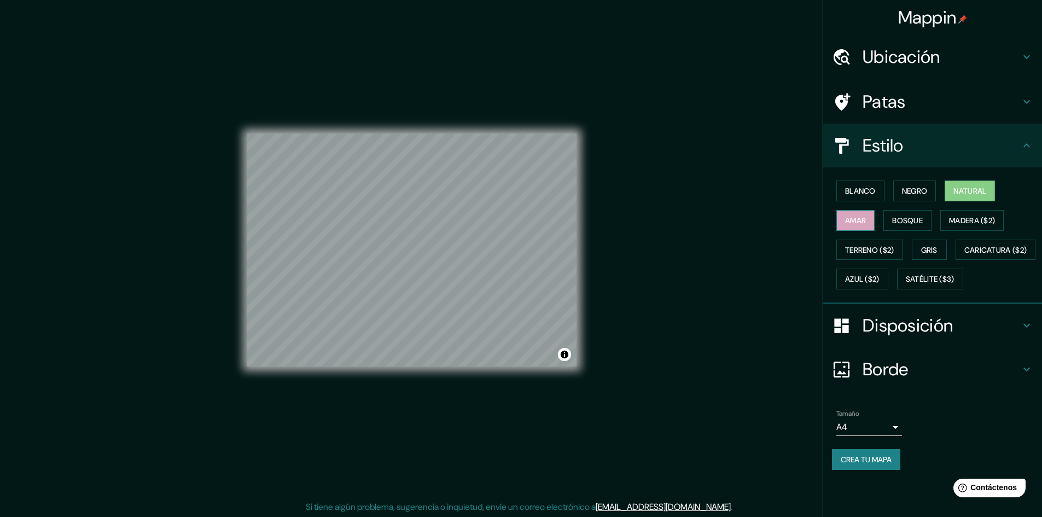 The image size is (1042, 517). I want to click on font: Si tiene algún problema, sugerencia o inquietud, envíe un correo electrónico a, so click(451, 506).